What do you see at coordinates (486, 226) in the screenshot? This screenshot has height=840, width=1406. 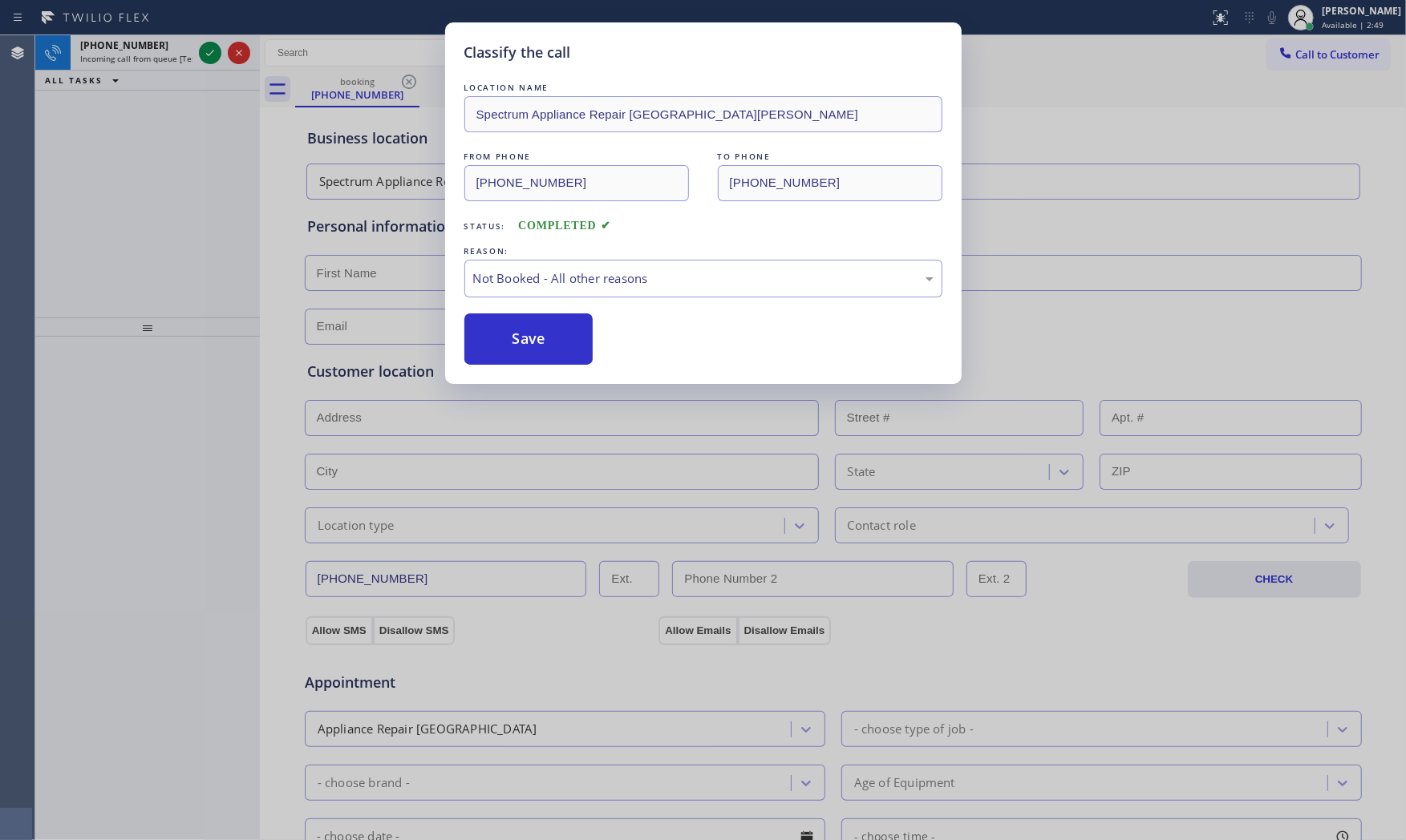 I see `span: Status:` at bounding box center [486, 226].